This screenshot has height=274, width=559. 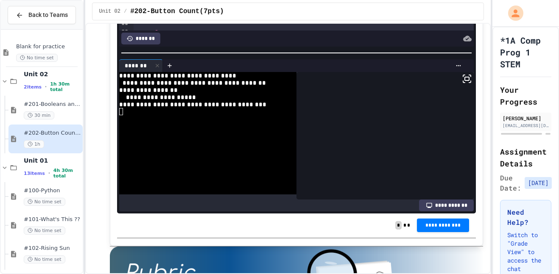 I want to click on span: Due Date:, so click(x=511, y=183).